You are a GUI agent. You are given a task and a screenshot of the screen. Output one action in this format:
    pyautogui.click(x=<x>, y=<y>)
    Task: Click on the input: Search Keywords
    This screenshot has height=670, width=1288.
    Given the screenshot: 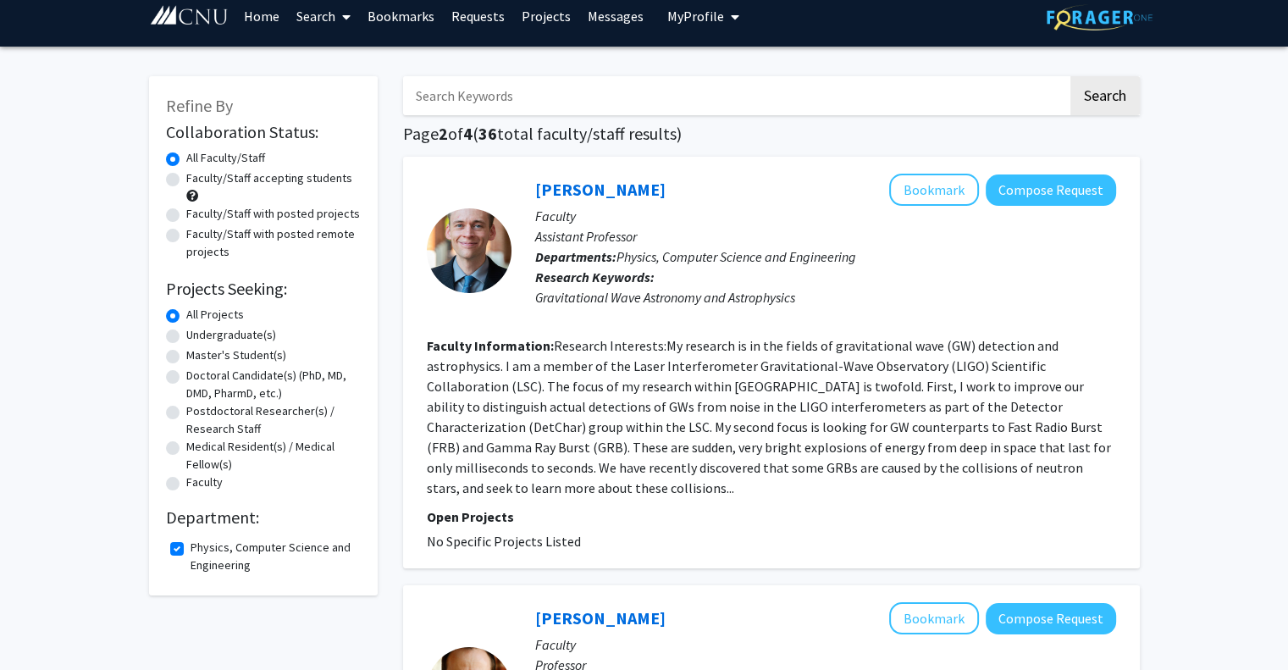 What is the action you would take?
    pyautogui.click(x=735, y=96)
    